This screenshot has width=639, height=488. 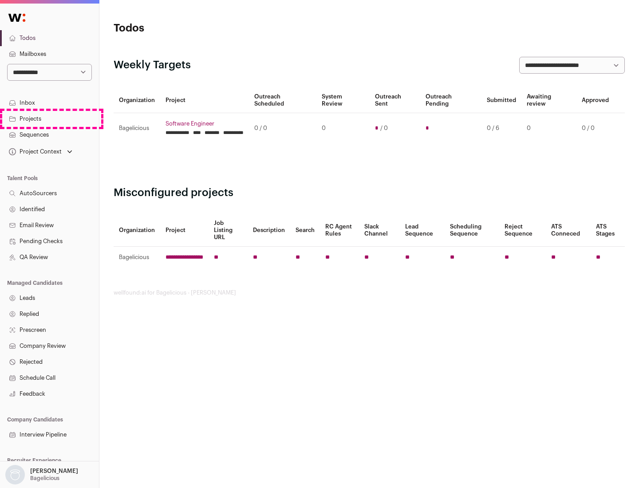 What do you see at coordinates (305, 230) in the screenshot?
I see `th: Search` at bounding box center [305, 230].